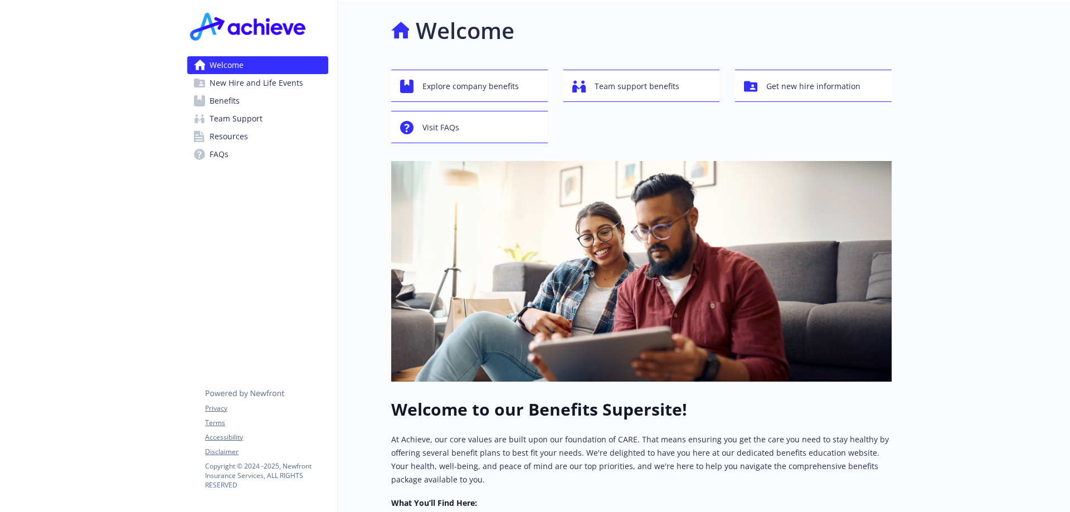 The height and width of the screenshot is (512, 1070). Describe the element at coordinates (266, 452) in the screenshot. I see `a: Disclaimer` at that location.